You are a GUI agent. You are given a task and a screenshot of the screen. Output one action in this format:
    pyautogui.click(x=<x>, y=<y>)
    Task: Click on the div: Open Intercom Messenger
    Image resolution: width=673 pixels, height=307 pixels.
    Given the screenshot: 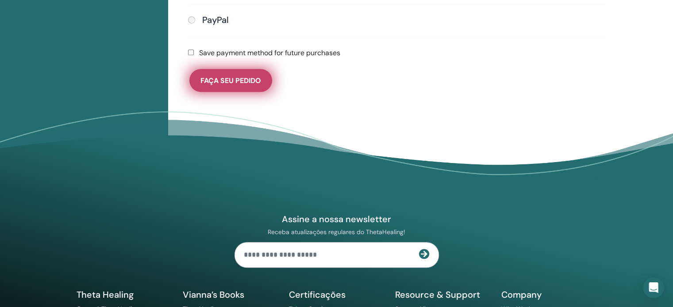 What is the action you would take?
    pyautogui.click(x=653, y=288)
    